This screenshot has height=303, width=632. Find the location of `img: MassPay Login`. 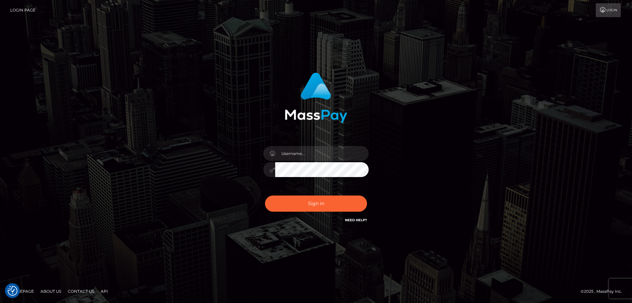

img: MassPay Login is located at coordinates (316, 97).